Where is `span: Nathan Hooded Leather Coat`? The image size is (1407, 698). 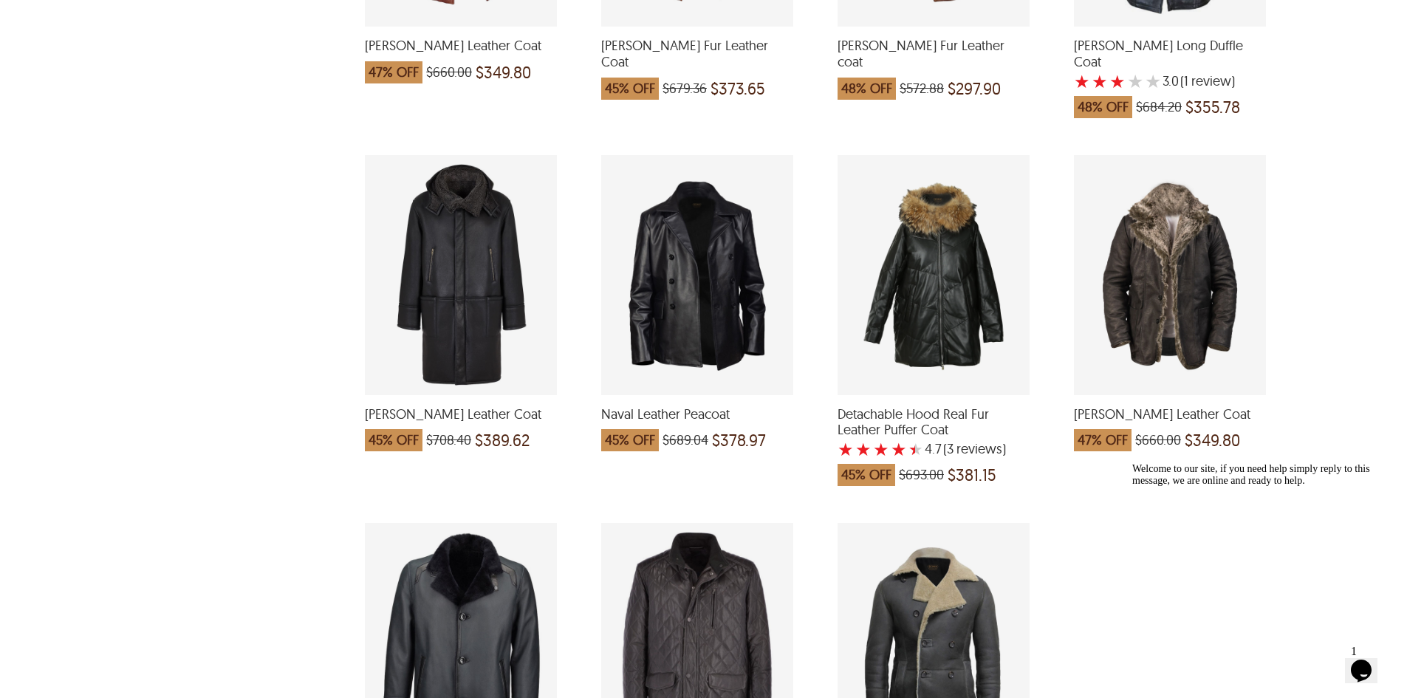 span: Nathan Hooded Leather Coat is located at coordinates (461, 414).